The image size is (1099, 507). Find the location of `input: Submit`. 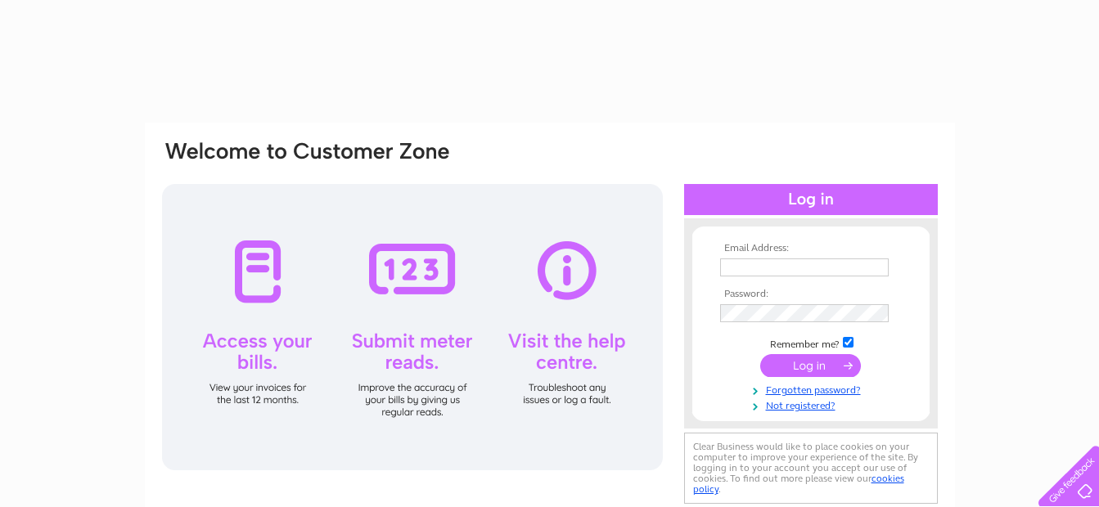

input: Submit is located at coordinates (810, 366).